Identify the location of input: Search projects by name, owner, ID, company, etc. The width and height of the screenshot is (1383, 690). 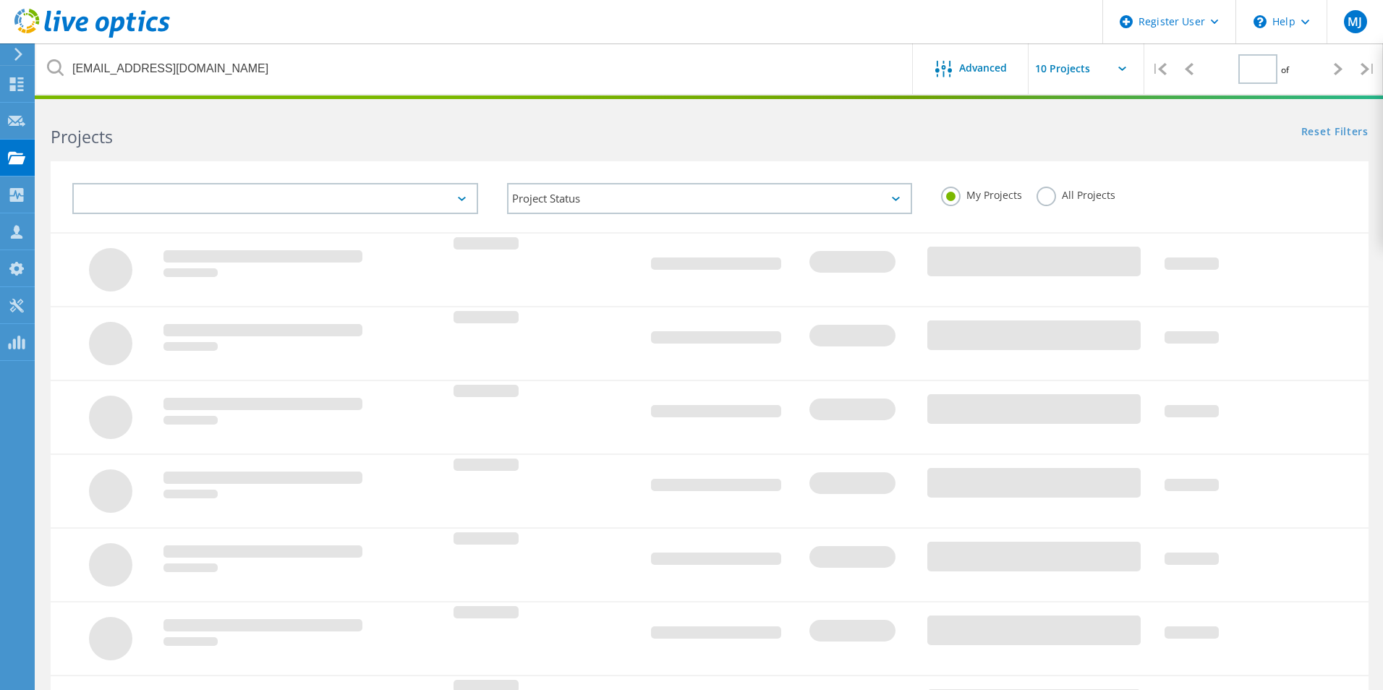
(474, 69).